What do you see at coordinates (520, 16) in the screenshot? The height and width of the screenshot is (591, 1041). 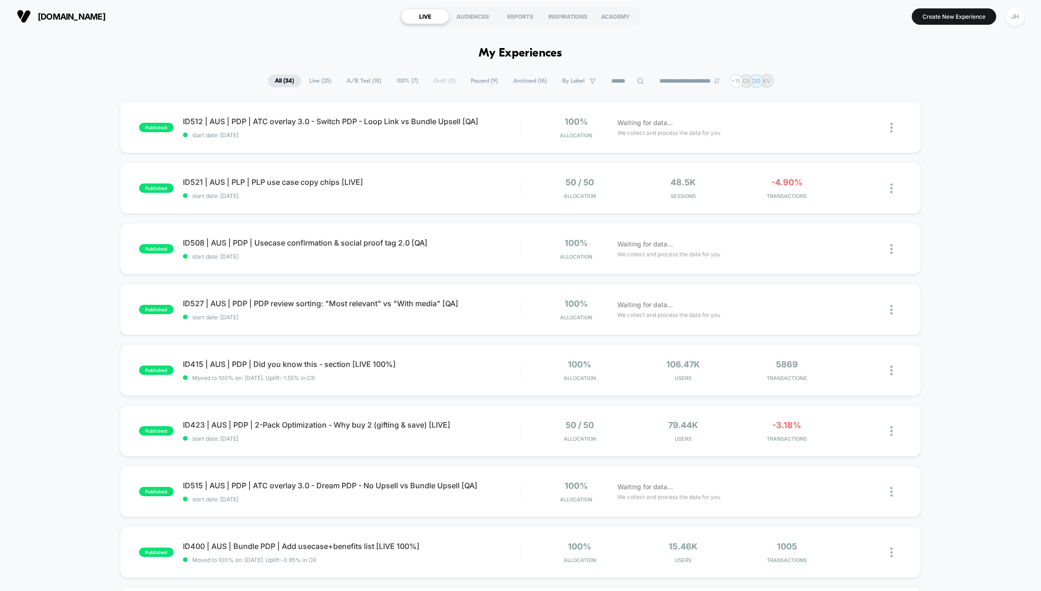 I see `div: REPORTS` at bounding box center [520, 16].